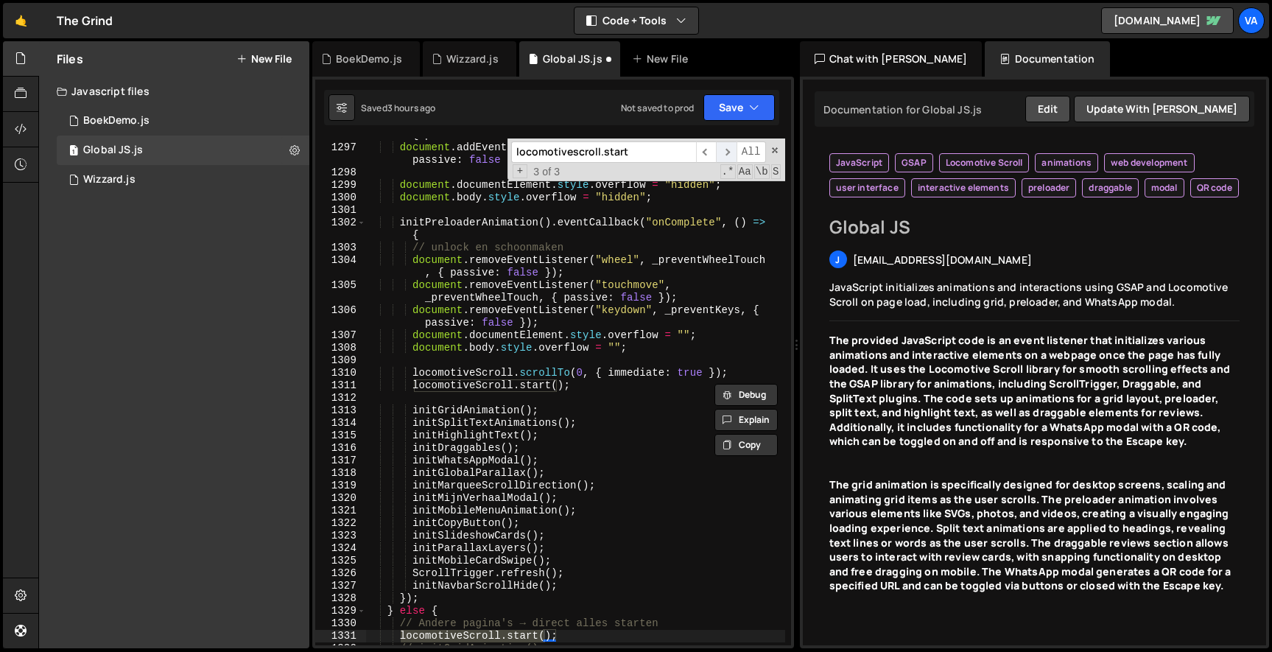  What do you see at coordinates (1110, 188) in the screenshot?
I see `span: draggable` at bounding box center [1110, 188].